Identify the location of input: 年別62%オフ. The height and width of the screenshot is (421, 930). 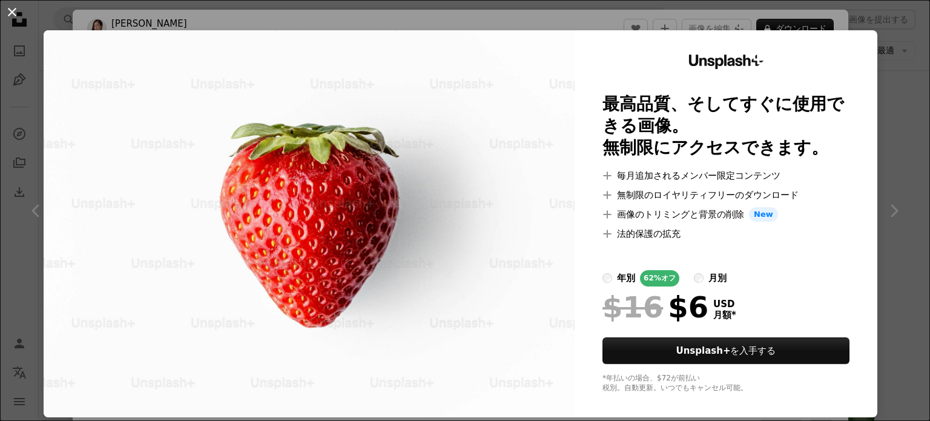
(608, 278).